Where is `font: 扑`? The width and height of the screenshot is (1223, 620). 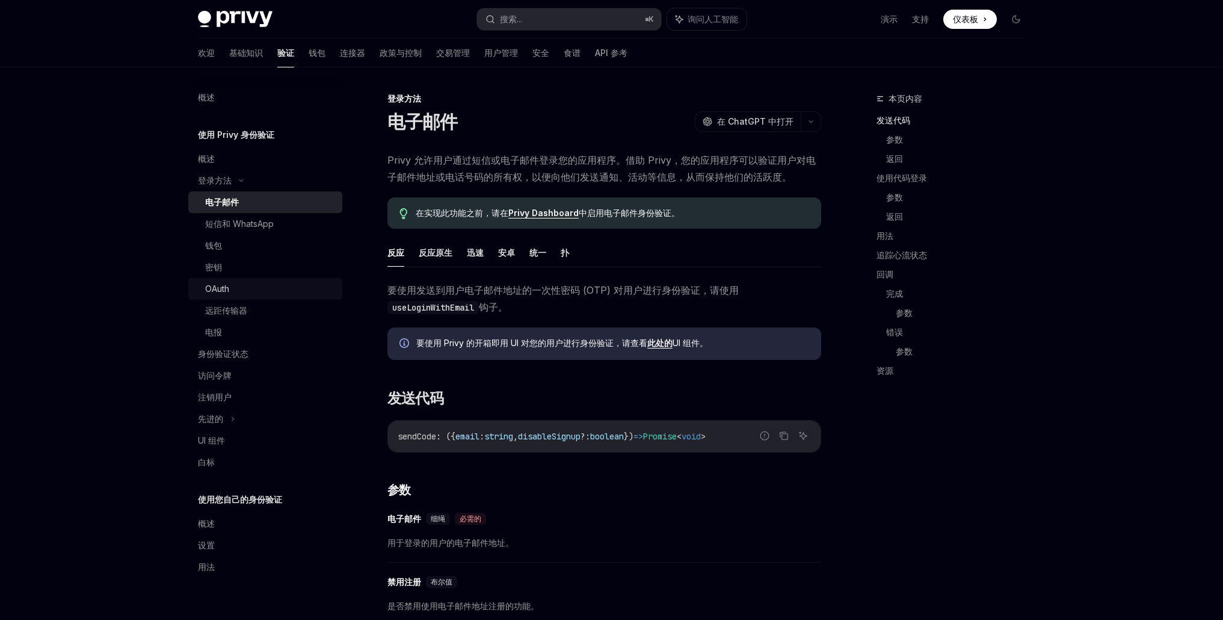
font: 扑 is located at coordinates (565, 252).